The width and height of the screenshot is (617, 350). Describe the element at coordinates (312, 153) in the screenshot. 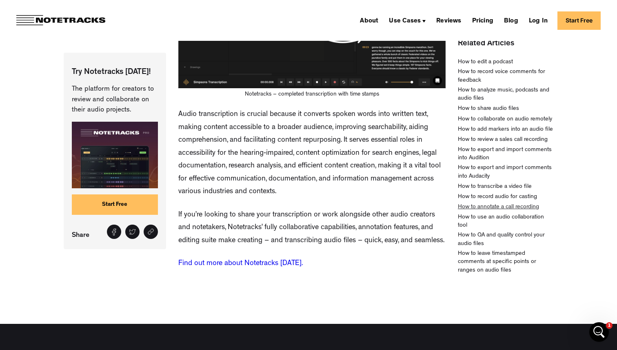

I see `p: Audio transcription is crucial because it converts spoken words into written text, making content...` at that location.